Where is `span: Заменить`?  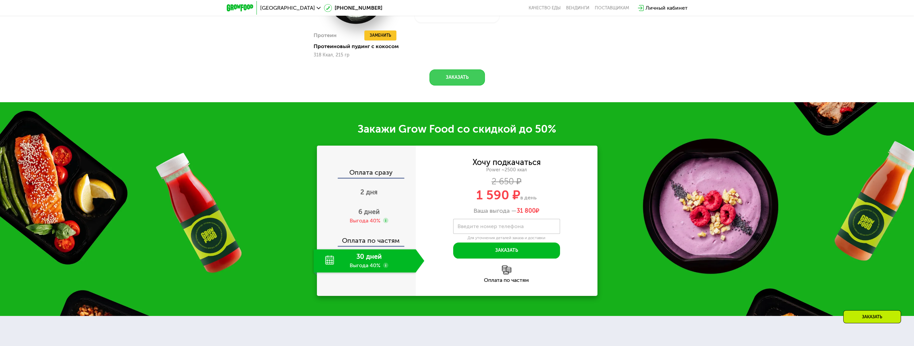
span: Заменить is located at coordinates (380, 35).